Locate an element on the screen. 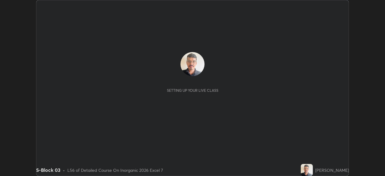 The height and width of the screenshot is (176, 385). div: Setting up your live class is located at coordinates (193, 90).